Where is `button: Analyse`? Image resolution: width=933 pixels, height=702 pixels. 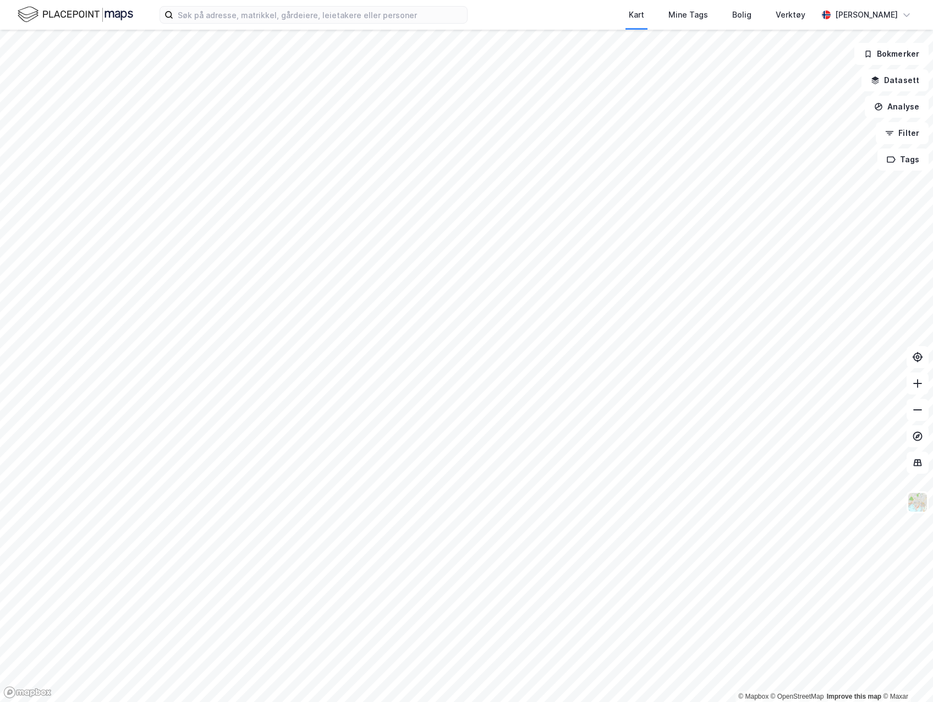
button: Analyse is located at coordinates (896, 107).